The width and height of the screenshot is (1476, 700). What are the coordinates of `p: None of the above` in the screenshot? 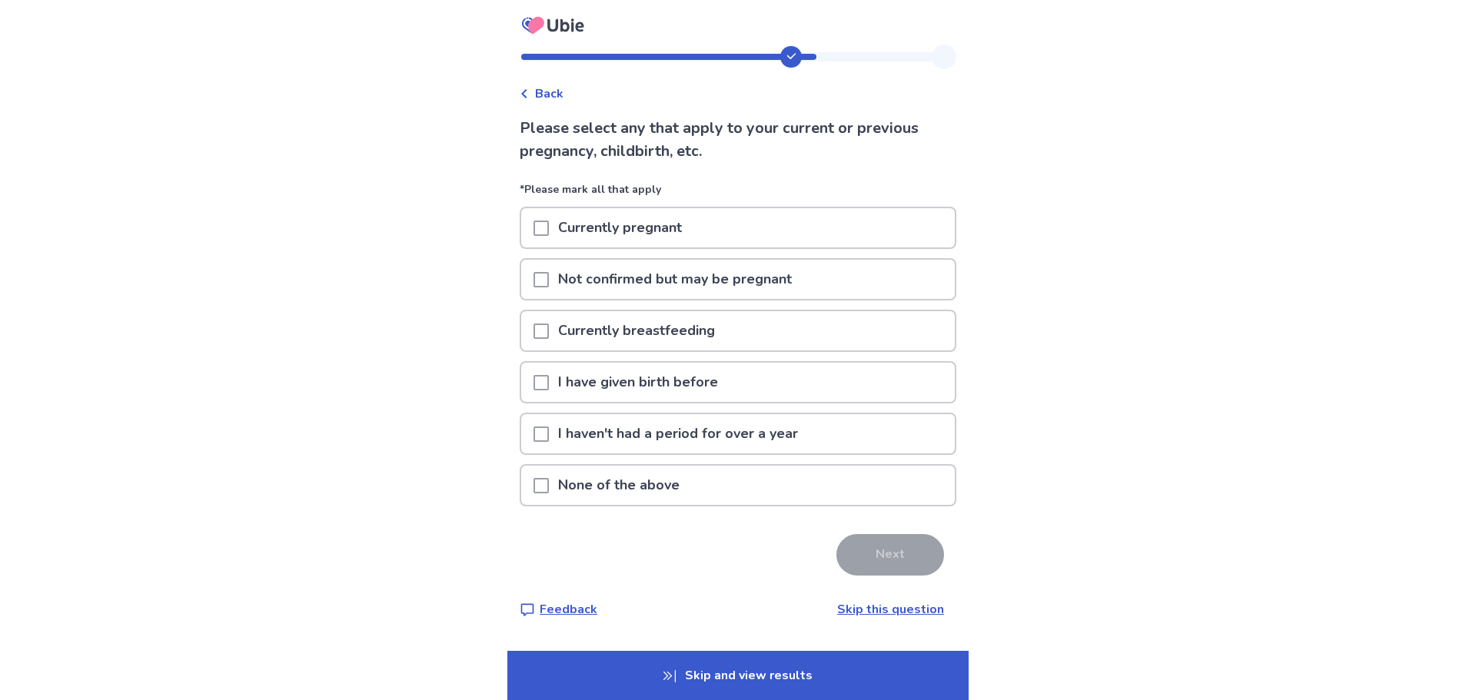 It's located at (619, 485).